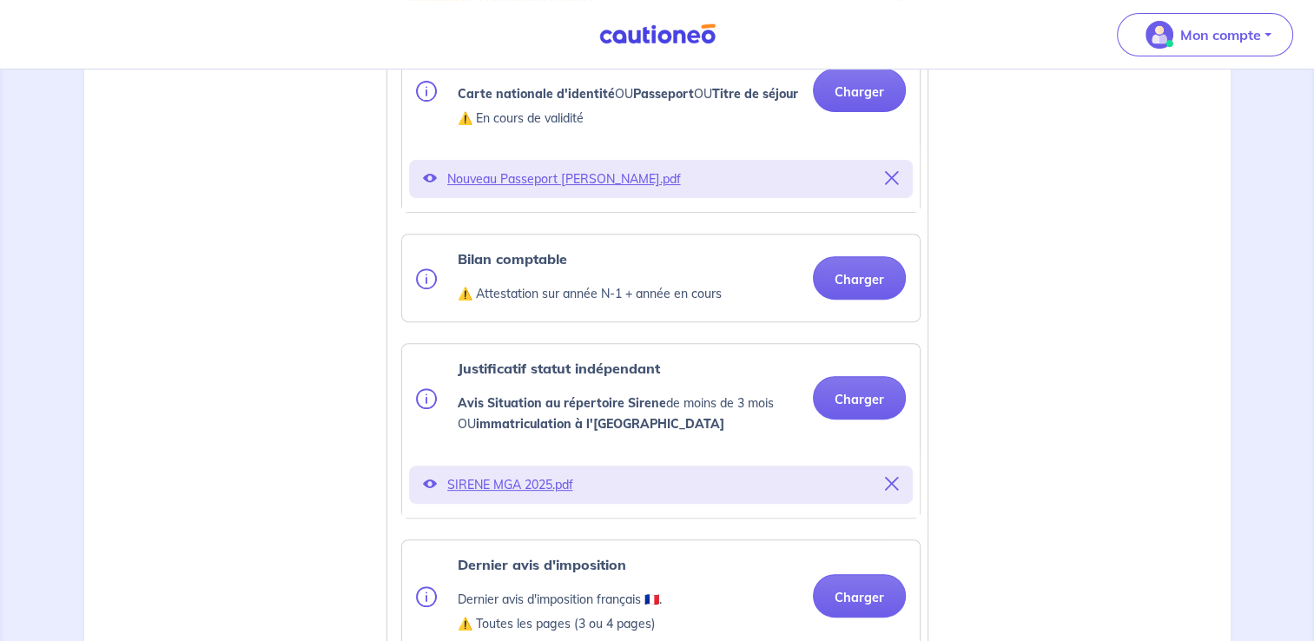 This screenshot has width=1314, height=641. I want to click on p: ⚠️ Attestation sur année N-1 + année en cours, so click(590, 294).